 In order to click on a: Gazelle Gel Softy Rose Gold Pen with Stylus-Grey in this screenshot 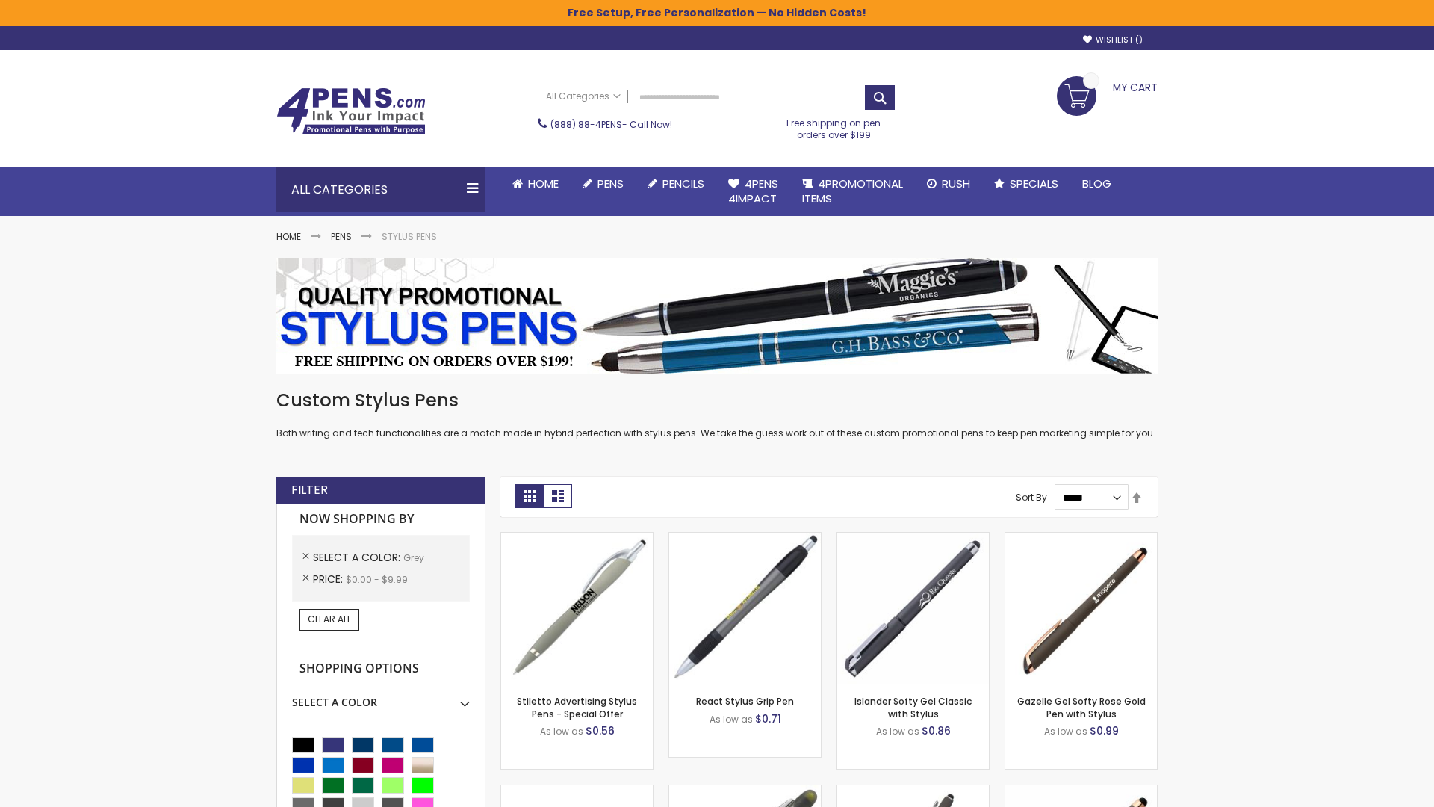, I will do `click(1081, 538)`.